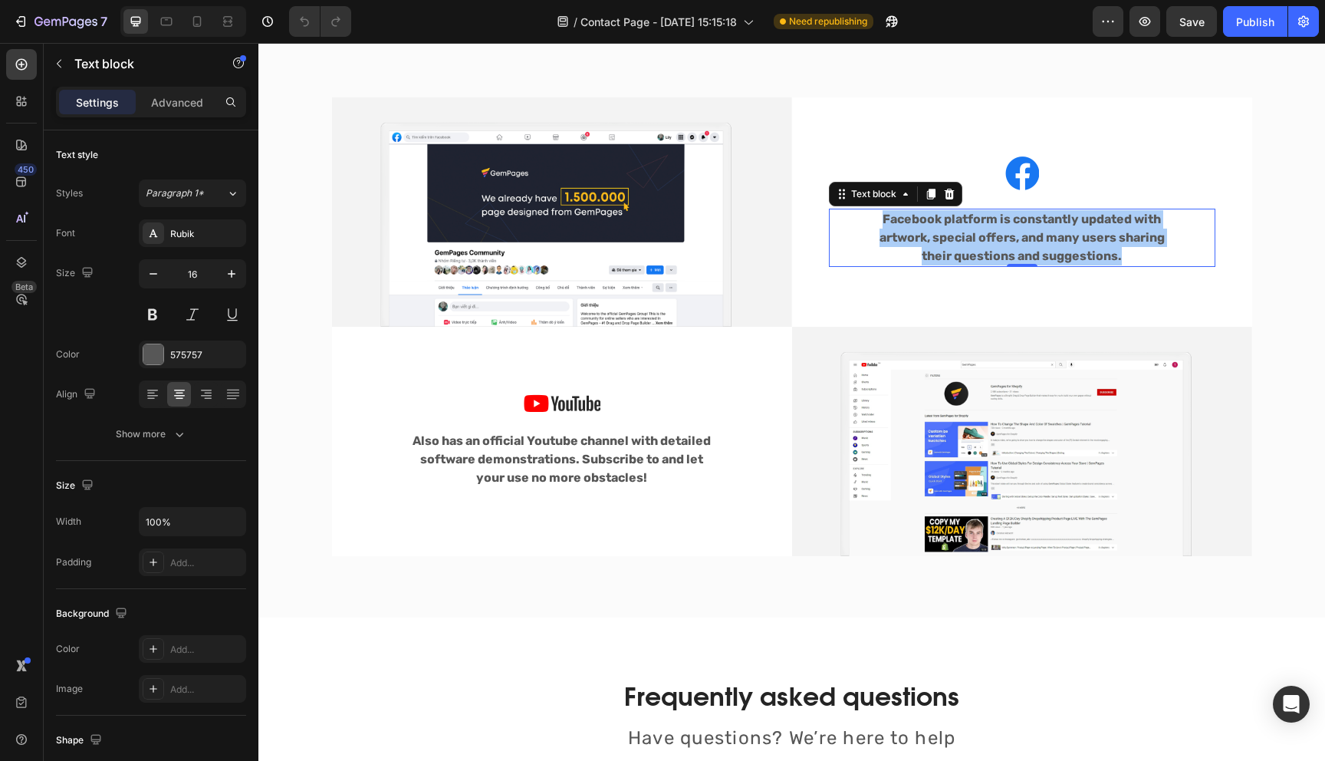 This screenshot has width=1325, height=761. What do you see at coordinates (74, 562) in the screenshot?
I see `div: Padding` at bounding box center [74, 562].